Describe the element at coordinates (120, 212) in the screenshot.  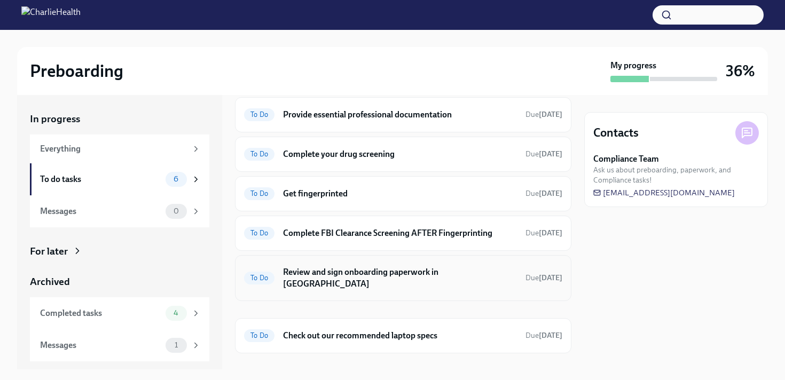
I see `a: Messages0` at that location.